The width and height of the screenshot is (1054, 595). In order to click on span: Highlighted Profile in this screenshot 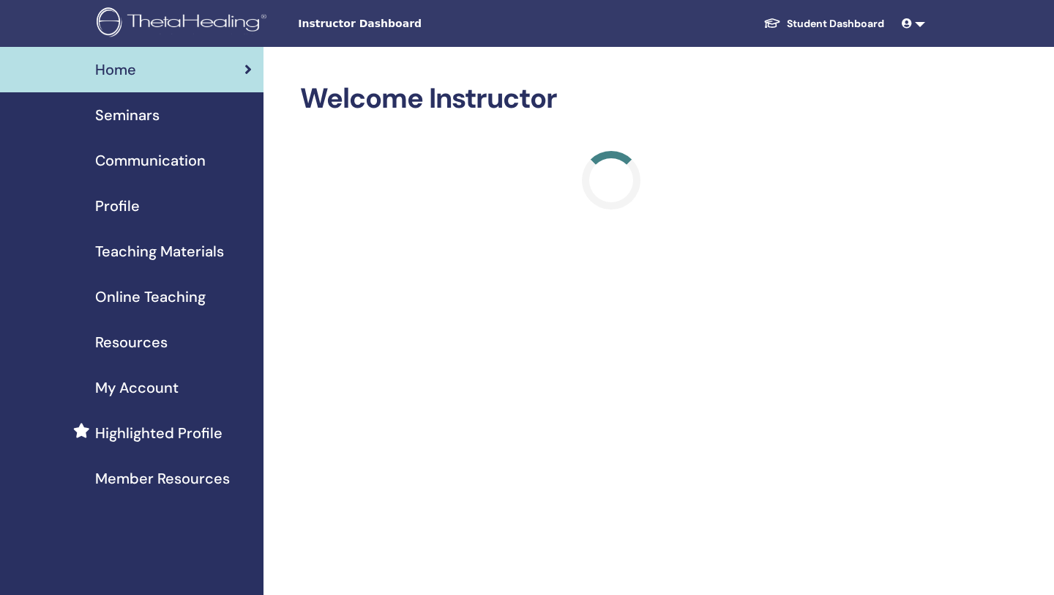, I will do `click(159, 433)`.